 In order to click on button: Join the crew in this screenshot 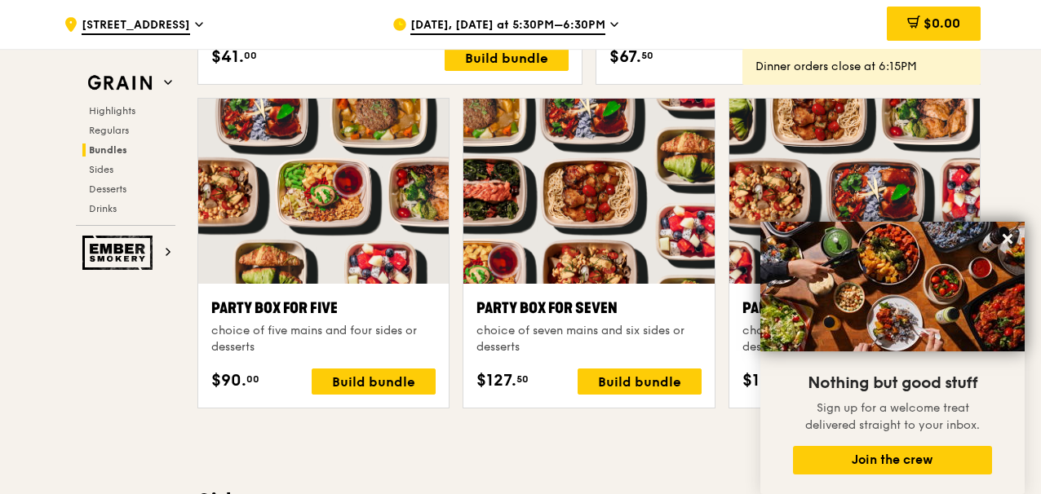, I will do `click(893, 460)`.